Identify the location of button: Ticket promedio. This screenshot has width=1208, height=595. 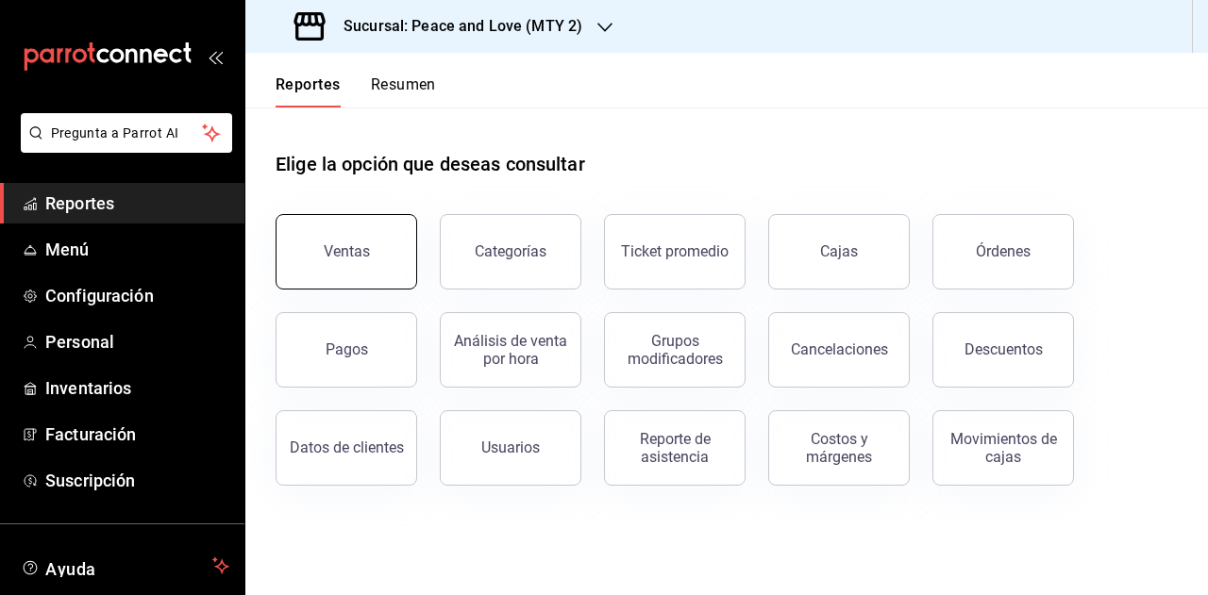
(675, 252).